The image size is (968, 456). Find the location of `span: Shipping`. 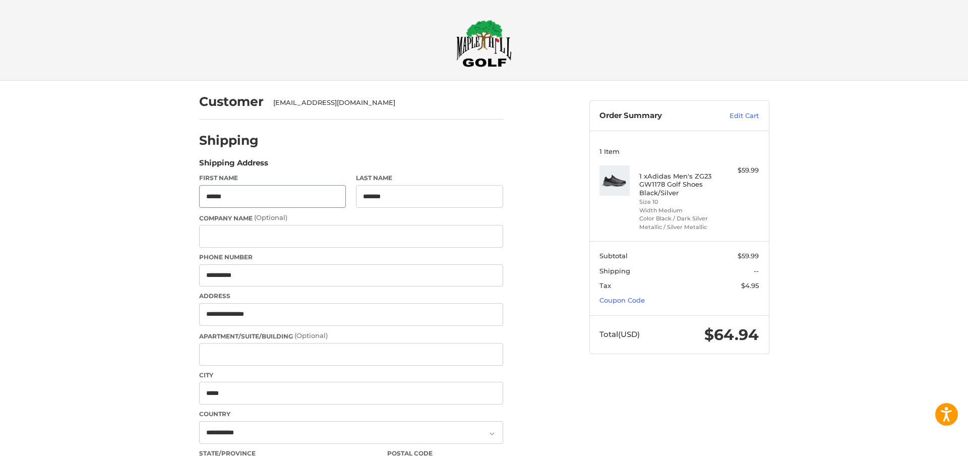

span: Shipping is located at coordinates (615, 271).